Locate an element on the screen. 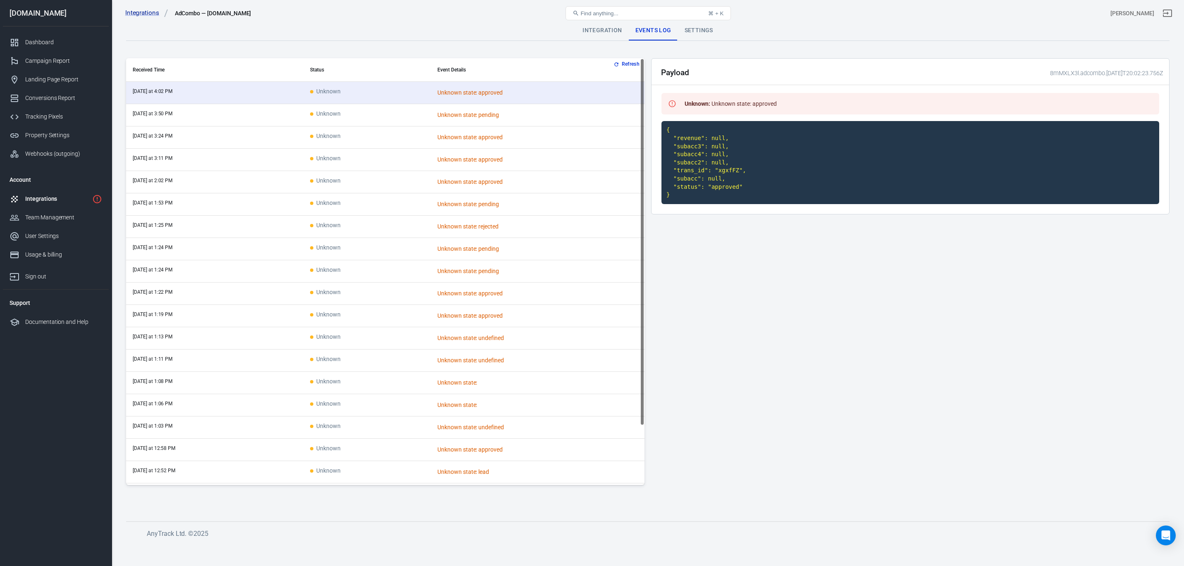 This screenshot has width=1184, height=566. div: Unknown state: rejected is located at coordinates (510, 226).